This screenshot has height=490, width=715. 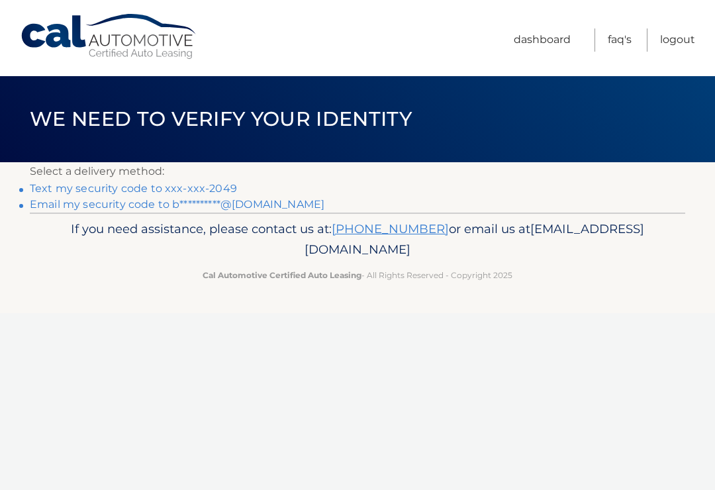 What do you see at coordinates (220, 119) in the screenshot?
I see `span: We need to verify your identity` at bounding box center [220, 119].